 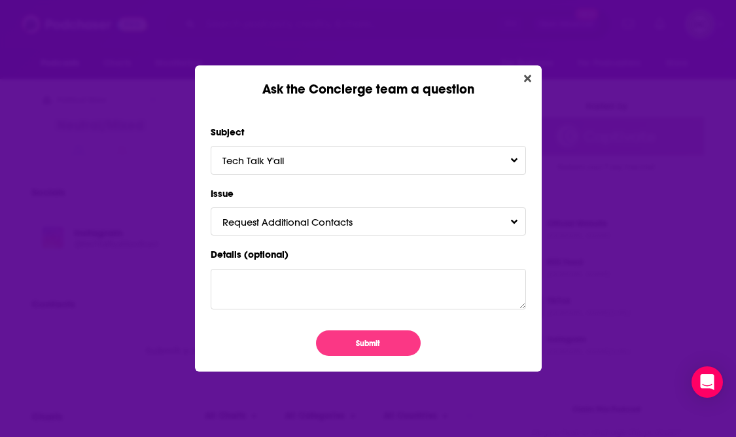 What do you see at coordinates (368, 221) in the screenshot?
I see `button: Request Additional ContactsToggle Pronoun Dropdown` at bounding box center [368, 221].